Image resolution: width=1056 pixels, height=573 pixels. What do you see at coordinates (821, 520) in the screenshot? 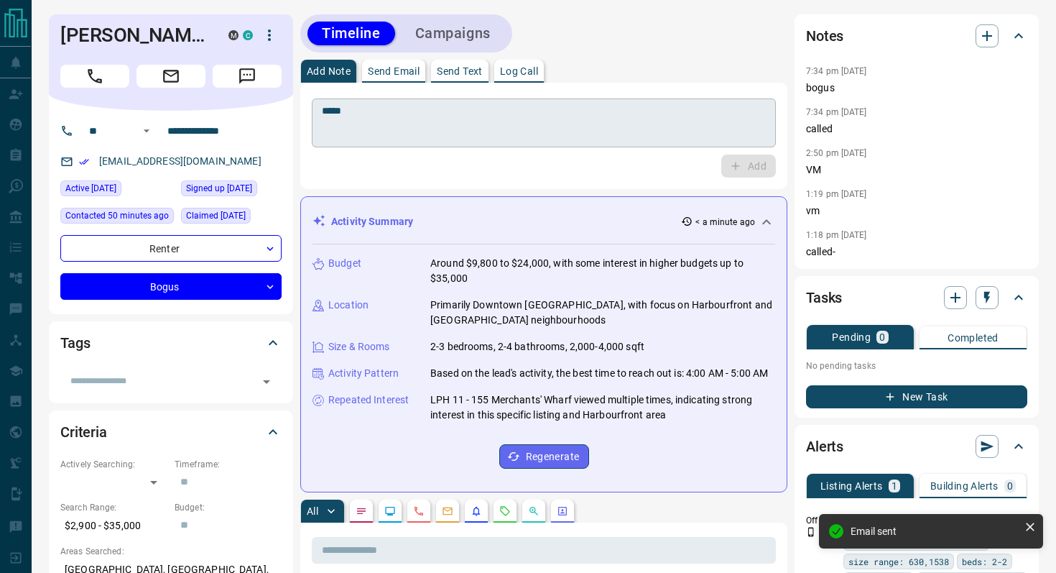
I see `p: Off` at bounding box center [821, 520].